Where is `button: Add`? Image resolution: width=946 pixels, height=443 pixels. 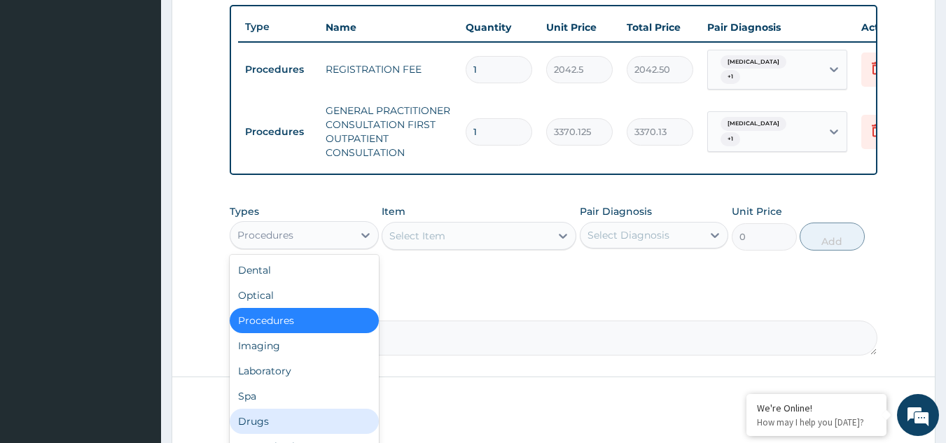 button: Add is located at coordinates (832, 237).